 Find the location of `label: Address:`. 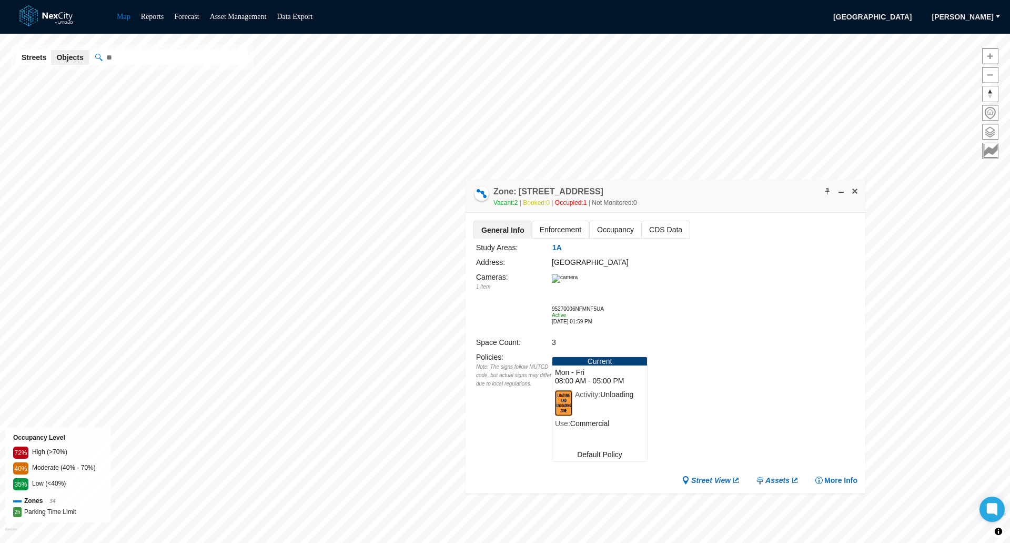

label: Address: is located at coordinates (491, 262).